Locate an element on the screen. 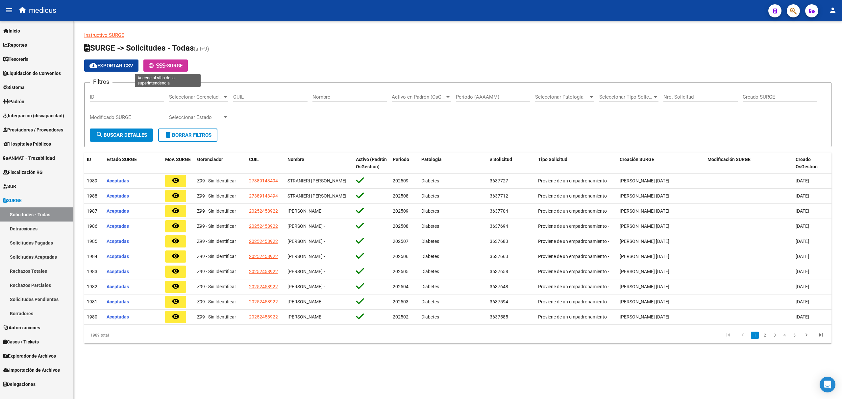 This screenshot has width=842, height=399. span: 202505 is located at coordinates (401, 272).